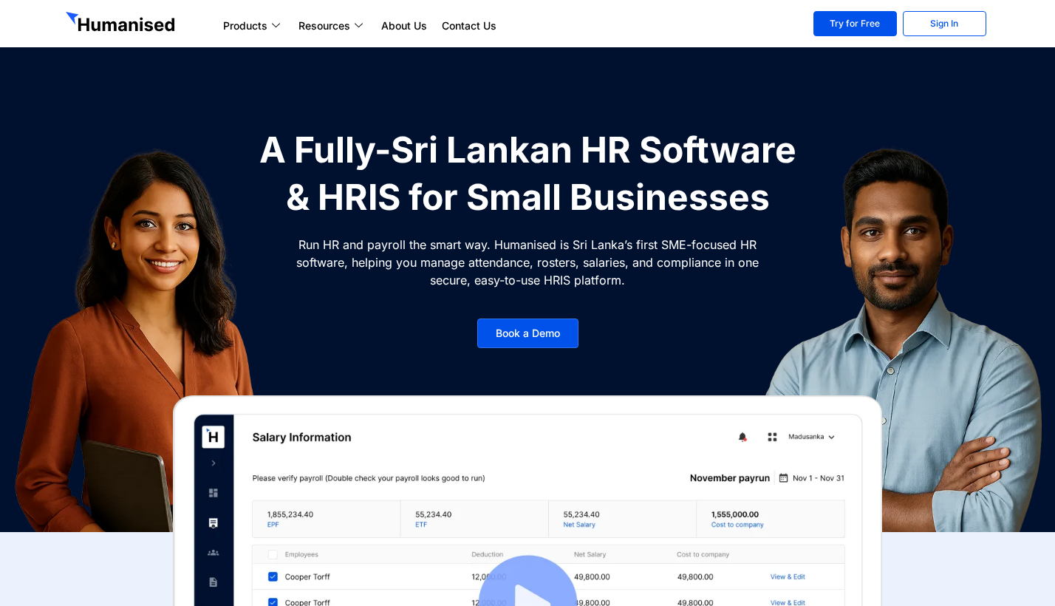  I want to click on h1: A Fully-Sri Lankan HR Software & HRIS for Small Businesses, so click(528, 174).